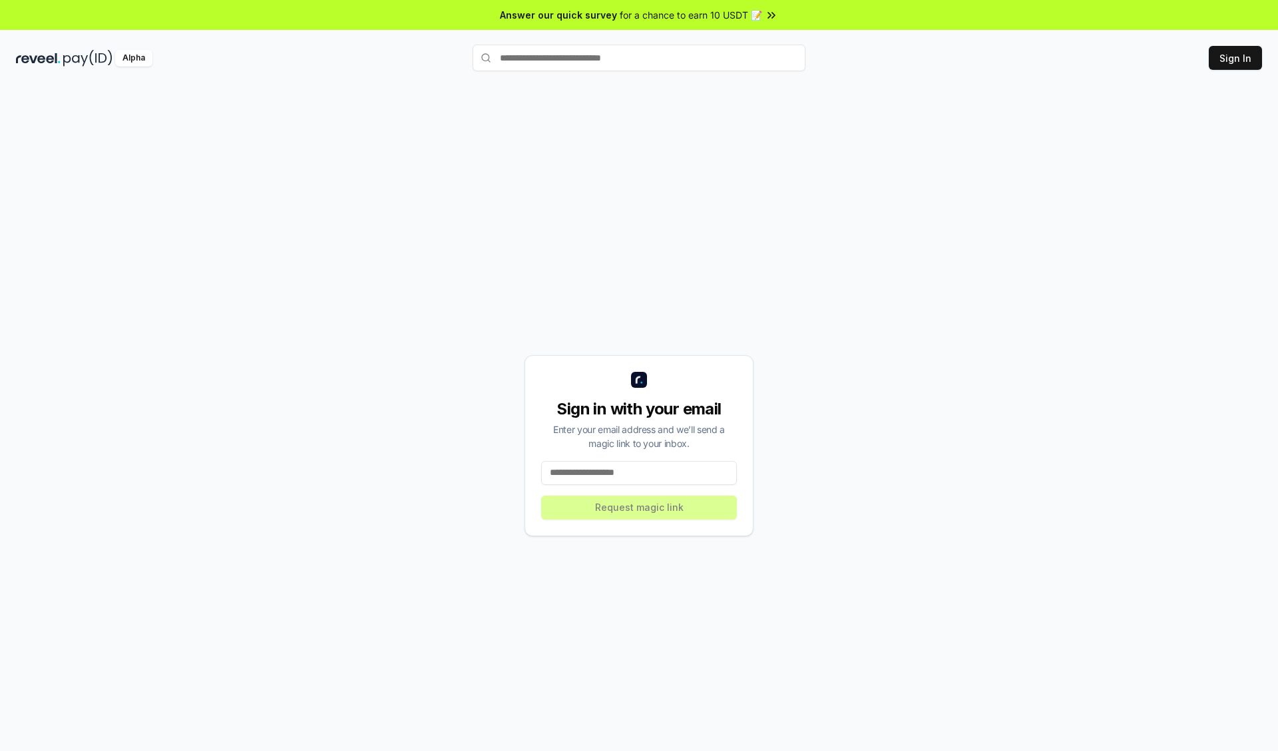 This screenshot has height=751, width=1278. Describe the element at coordinates (639, 437) in the screenshot. I see `div: Enter your email address and we’ll send a magic link to your inbox.` at that location.